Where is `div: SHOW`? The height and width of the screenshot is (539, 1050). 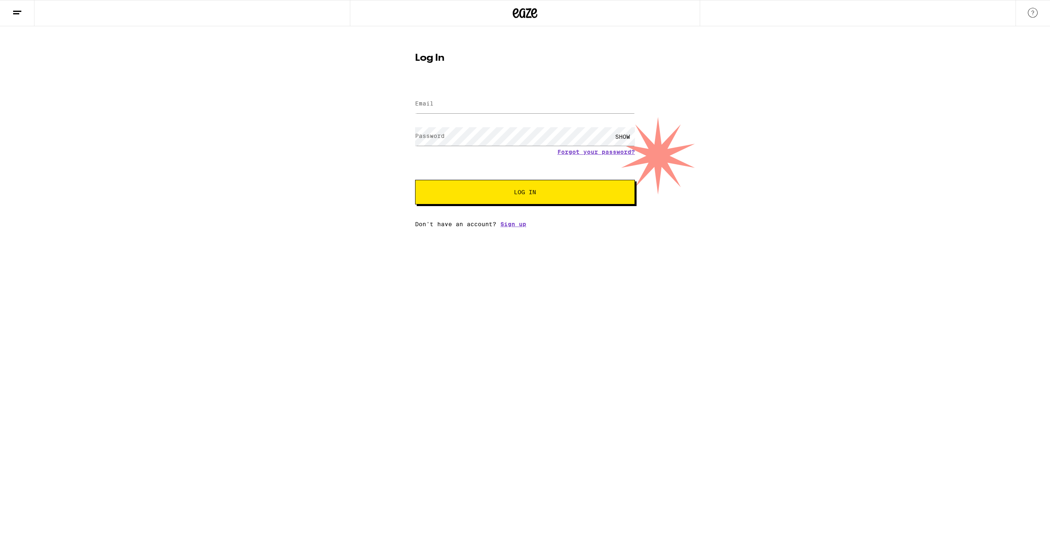
div: SHOW is located at coordinates (623, 136).